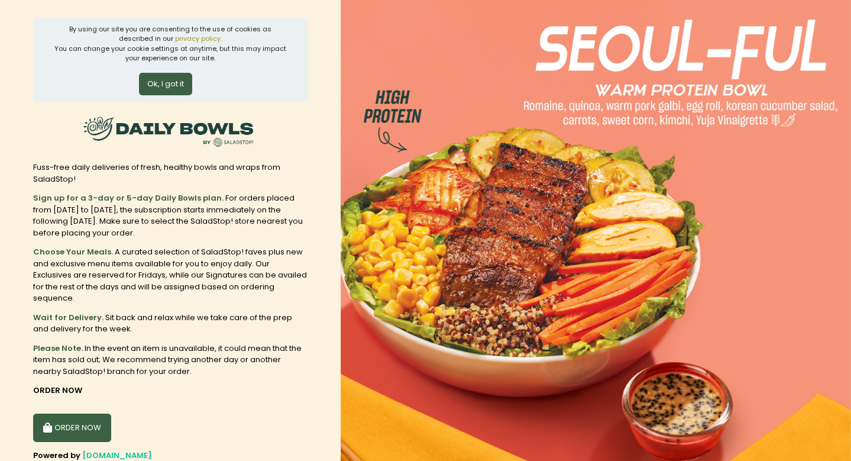 The height and width of the screenshot is (461, 851). What do you see at coordinates (170, 173) in the screenshot?
I see `div: Fuss-free daily deliveries of fresh, healthy bowls and wraps from SaladStop!` at bounding box center [170, 173].